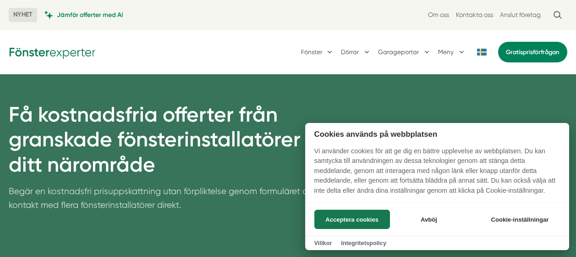 The image size is (576, 257). Describe the element at coordinates (364, 243) in the screenshot. I see `a: Integritetspolicy` at that location.